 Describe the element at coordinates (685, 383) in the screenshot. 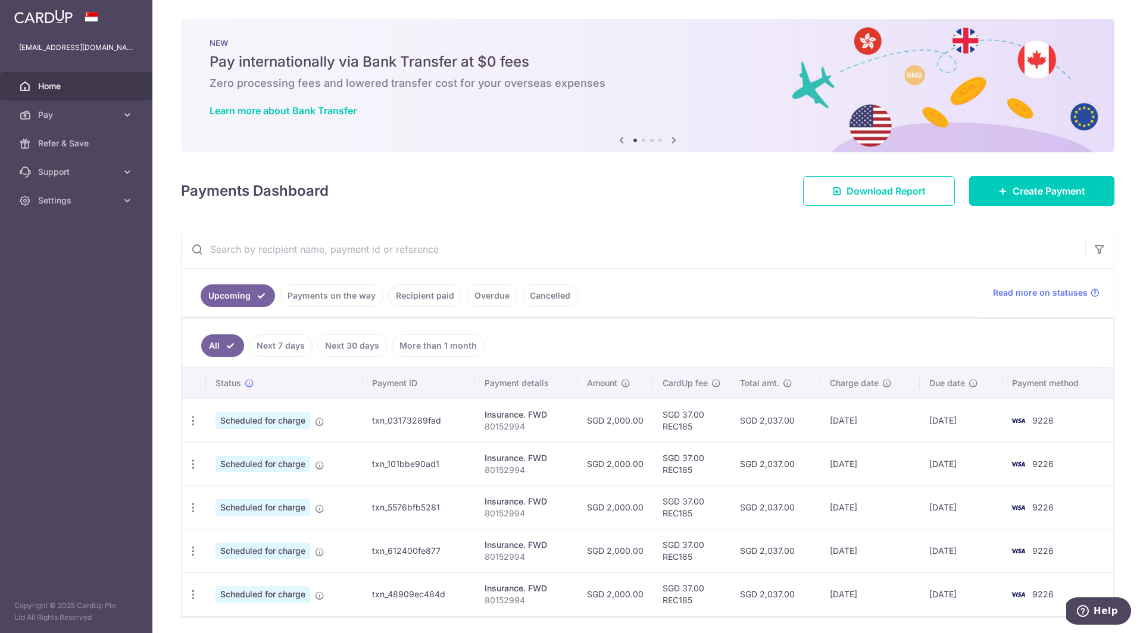

I see `span: CardUp fee` at that location.